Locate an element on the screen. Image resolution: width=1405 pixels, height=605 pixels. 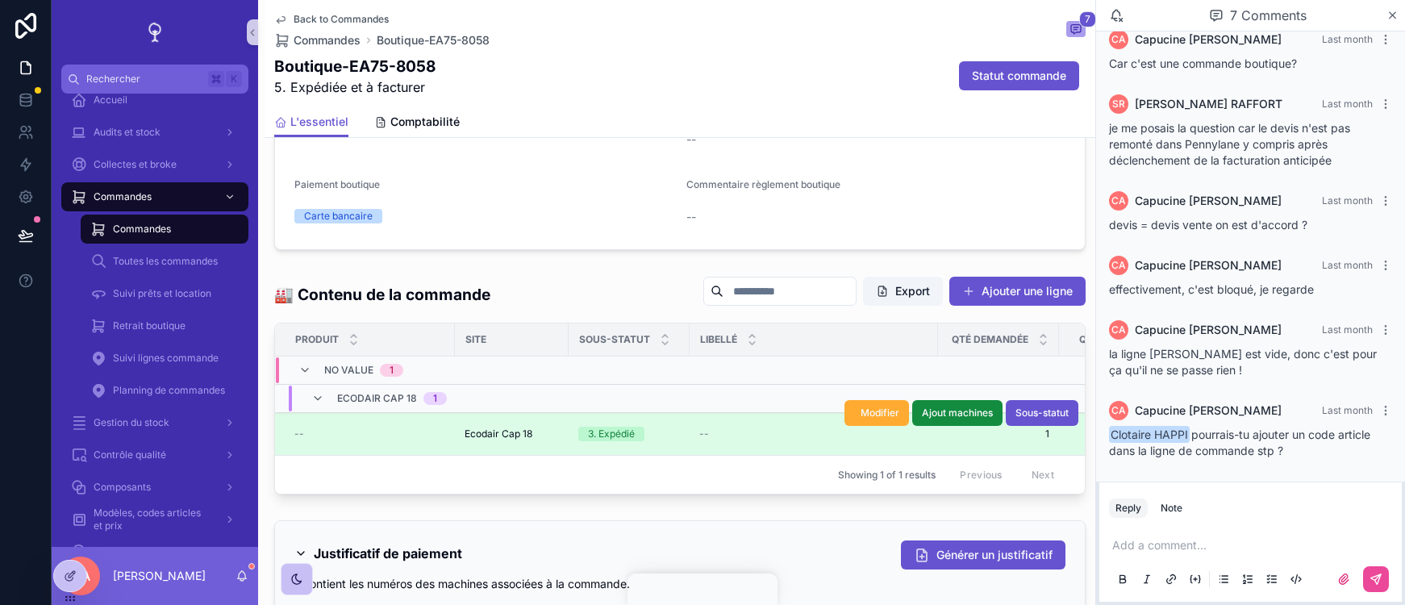
a: Comptabilité is located at coordinates (417, 123).